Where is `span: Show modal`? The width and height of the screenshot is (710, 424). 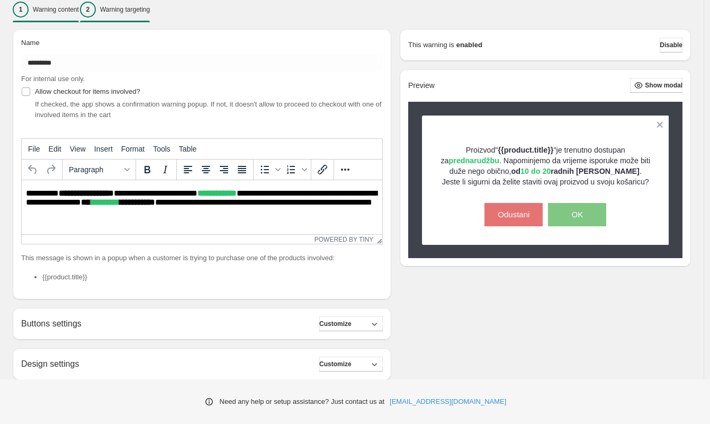 span: Show modal is located at coordinates (664, 85).